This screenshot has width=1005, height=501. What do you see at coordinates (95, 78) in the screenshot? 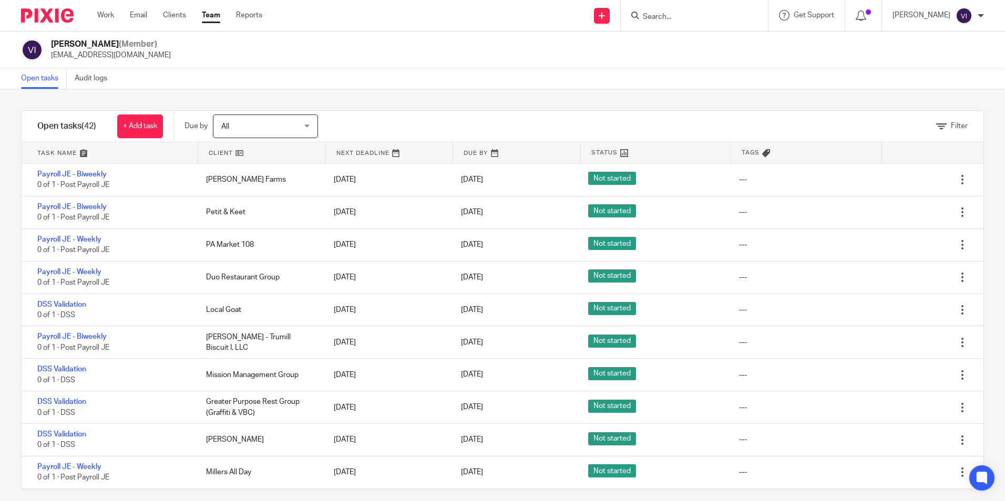
I see `a: Audit logs` at bounding box center [95, 78].